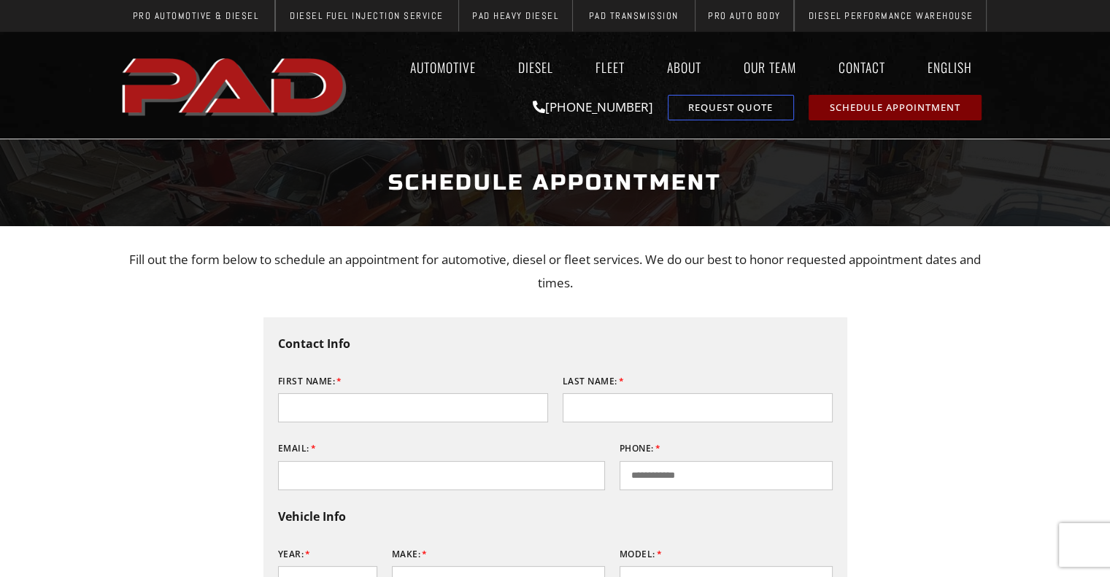 The image size is (1110, 577). I want to click on a: Fleet, so click(610, 67).